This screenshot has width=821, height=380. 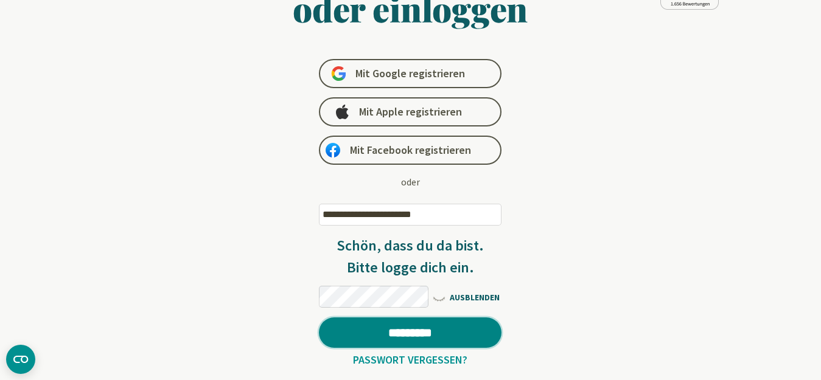 I want to click on span: Mit Google registrieren, so click(x=410, y=74).